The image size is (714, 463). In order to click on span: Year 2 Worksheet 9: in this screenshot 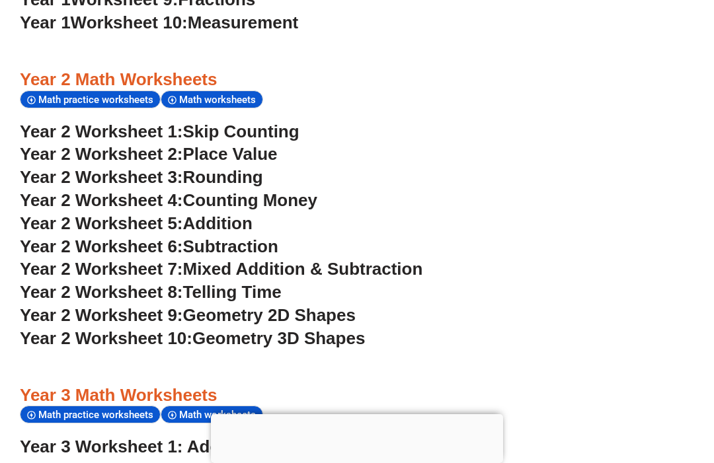, I will do `click(101, 315)`.